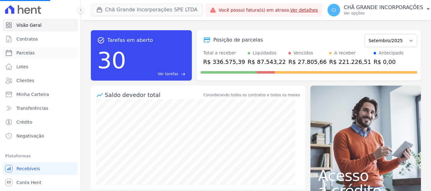 This screenshot has width=431, height=191. Describe the element at coordinates (383, 13) in the screenshot. I see `p: Ver opções` at that location.